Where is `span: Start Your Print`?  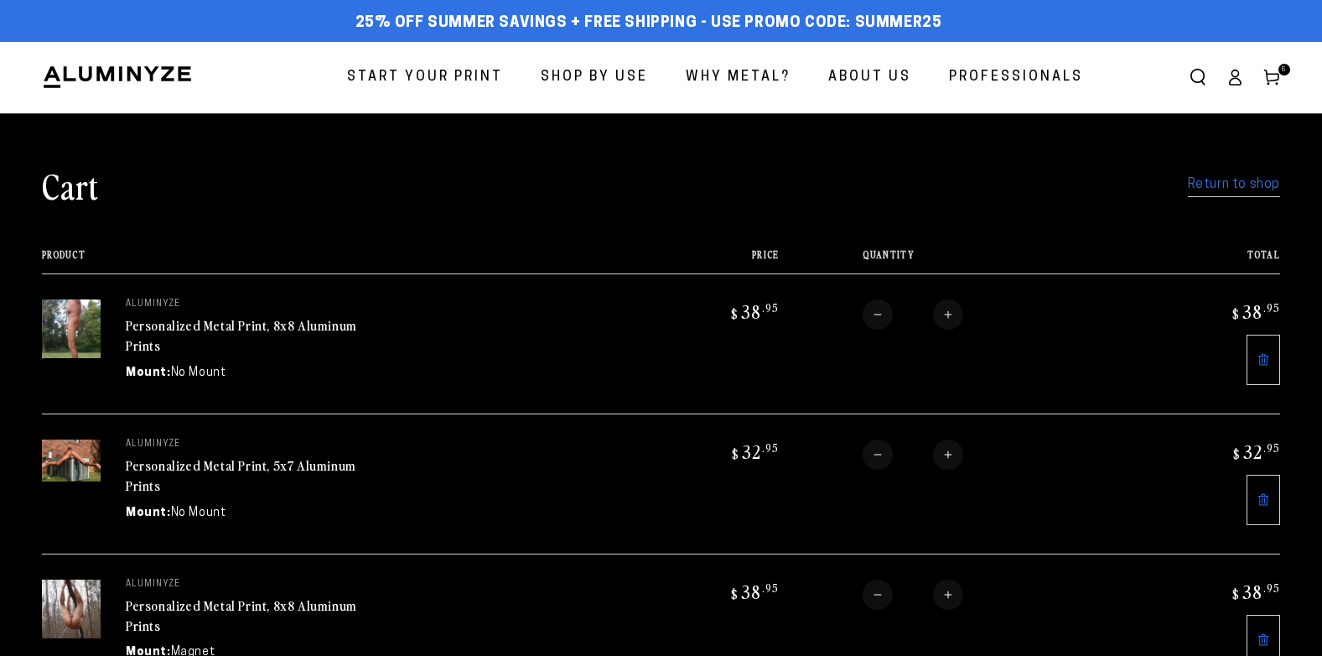 span: Start Your Print is located at coordinates (425, 77).